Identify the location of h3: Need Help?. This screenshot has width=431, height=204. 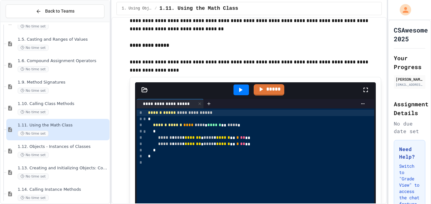
(410, 153).